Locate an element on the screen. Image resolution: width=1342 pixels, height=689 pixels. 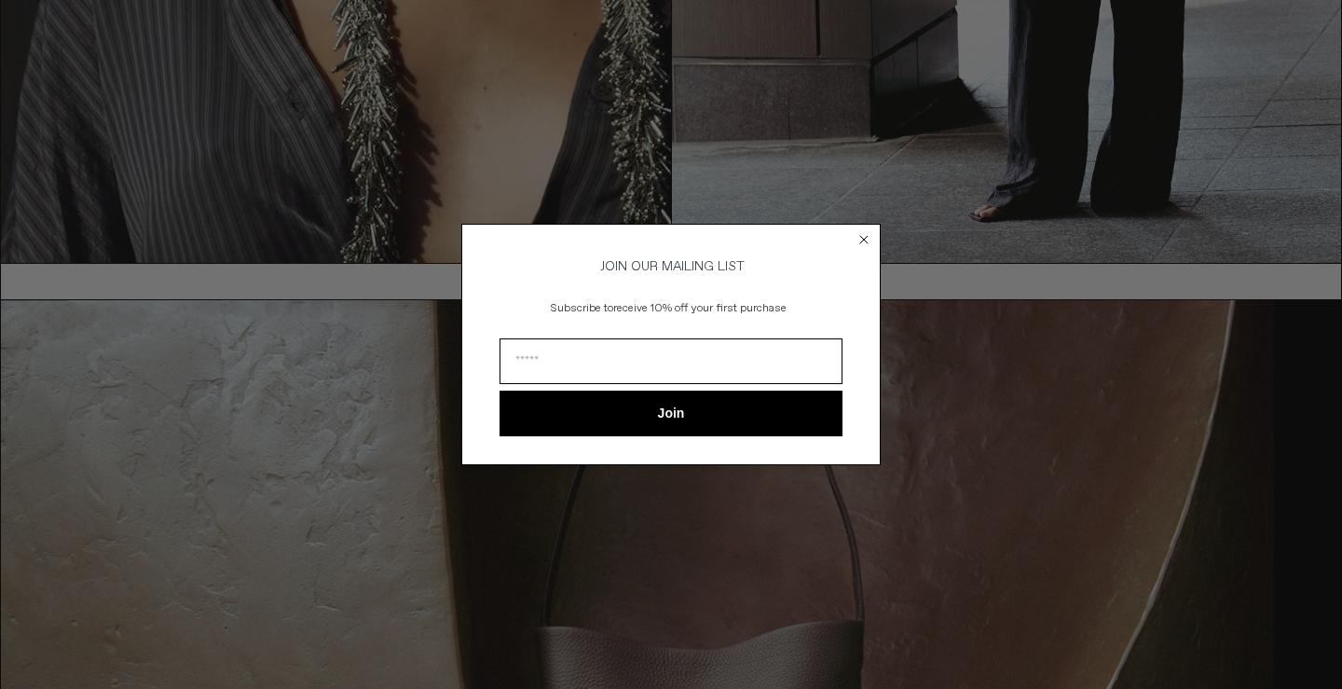
span: Subscribe to is located at coordinates (582, 309).